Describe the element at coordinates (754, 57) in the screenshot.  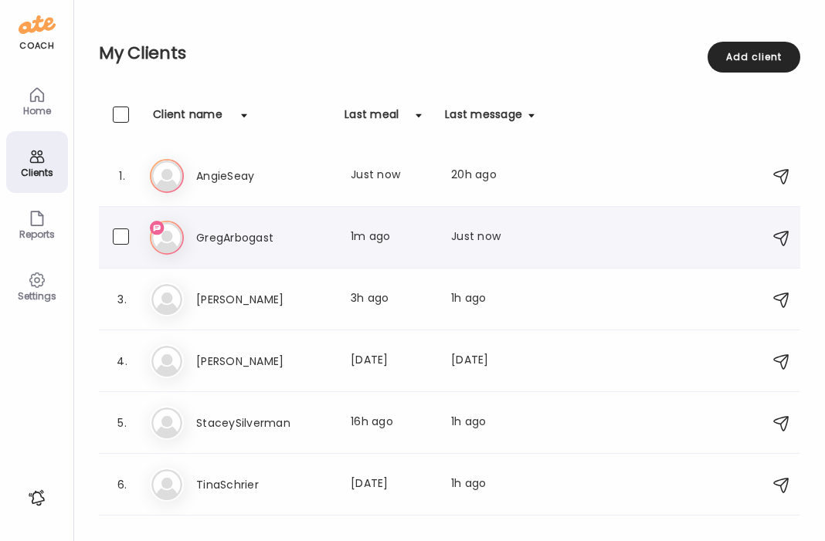
I see `div: Add client` at that location.